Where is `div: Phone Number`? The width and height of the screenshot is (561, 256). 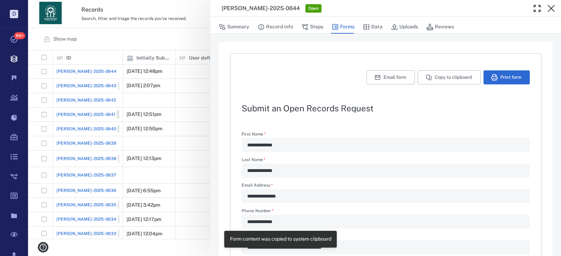 div: Phone Number is located at coordinates (386, 222).